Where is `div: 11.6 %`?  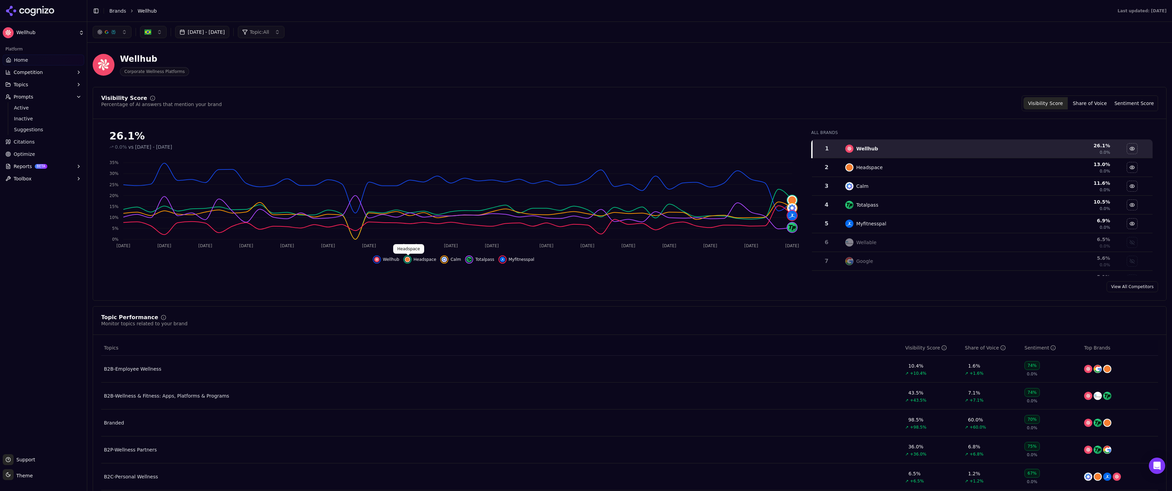
div: 11.6 % is located at coordinates (1065, 183).